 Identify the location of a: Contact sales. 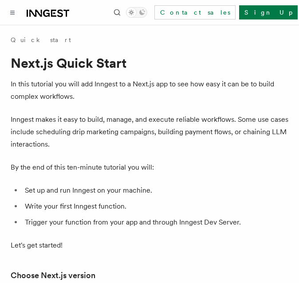
(194, 12).